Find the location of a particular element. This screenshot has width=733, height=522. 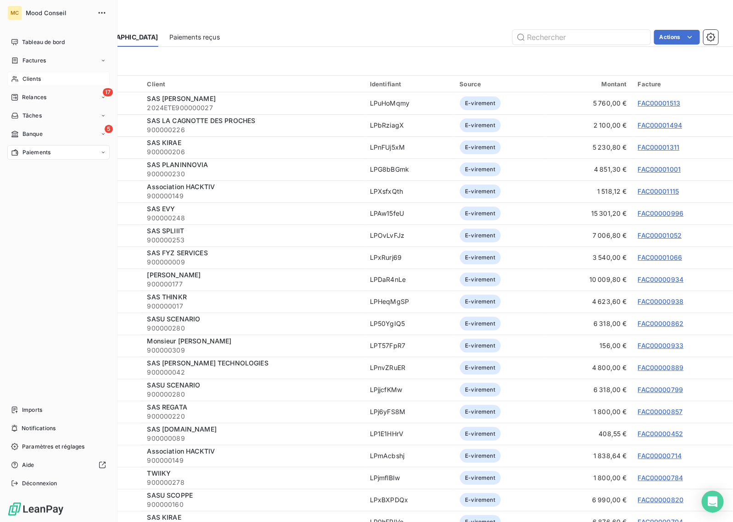

span: Notifications is located at coordinates (39, 428).